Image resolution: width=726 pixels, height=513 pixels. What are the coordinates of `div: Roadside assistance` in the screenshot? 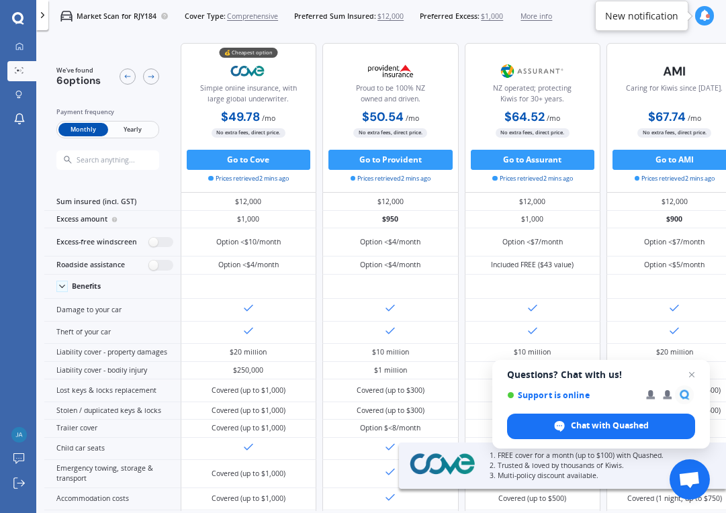 It's located at (112, 265).